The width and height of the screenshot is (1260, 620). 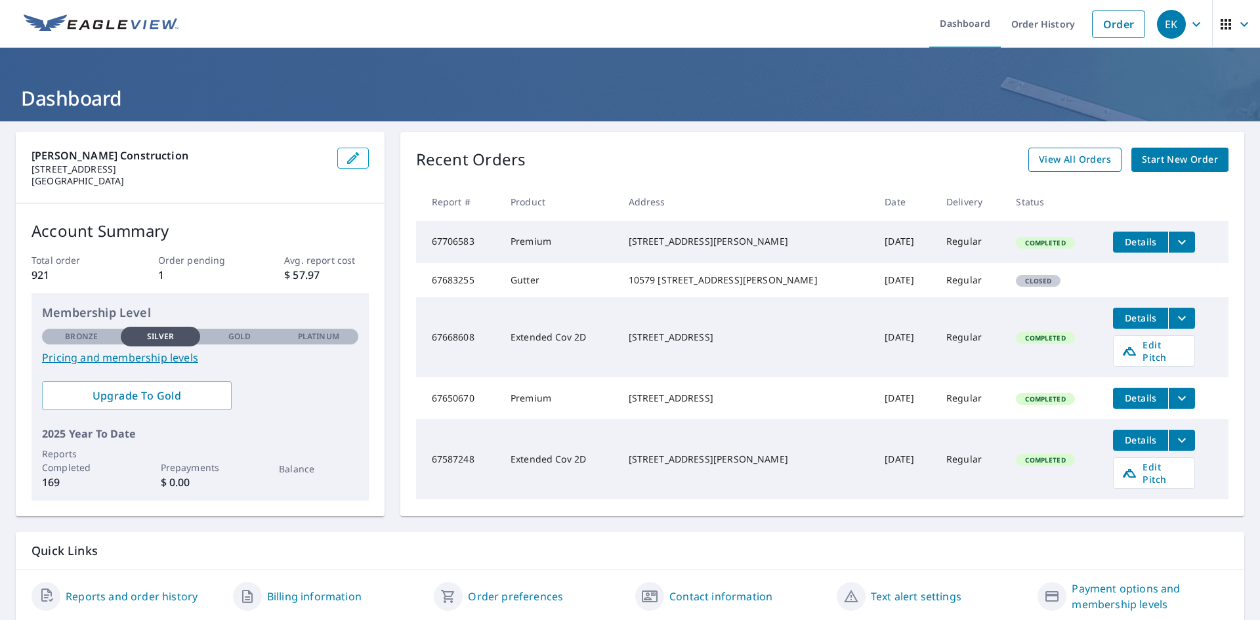 I want to click on td: 67706583, so click(x=458, y=242).